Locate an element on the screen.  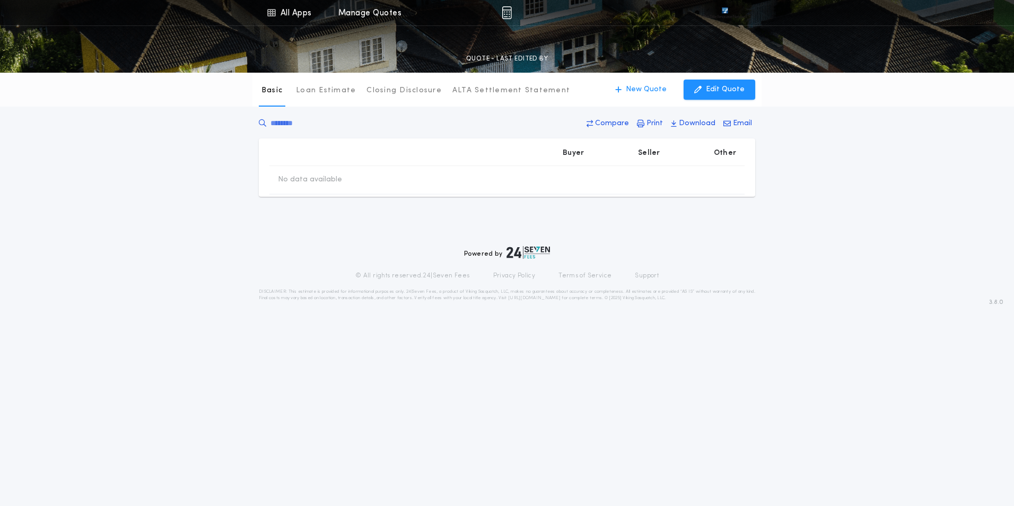
button: Email is located at coordinates (738, 124).